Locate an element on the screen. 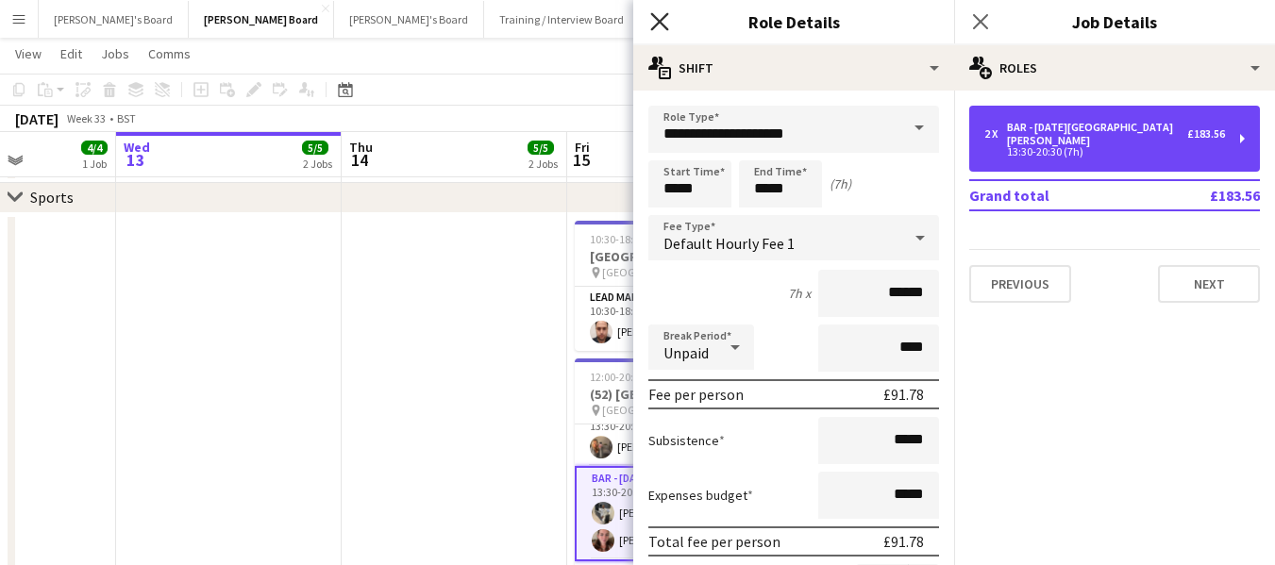  span: 10:30-18:45 (8h15m) is located at coordinates (639, 239).